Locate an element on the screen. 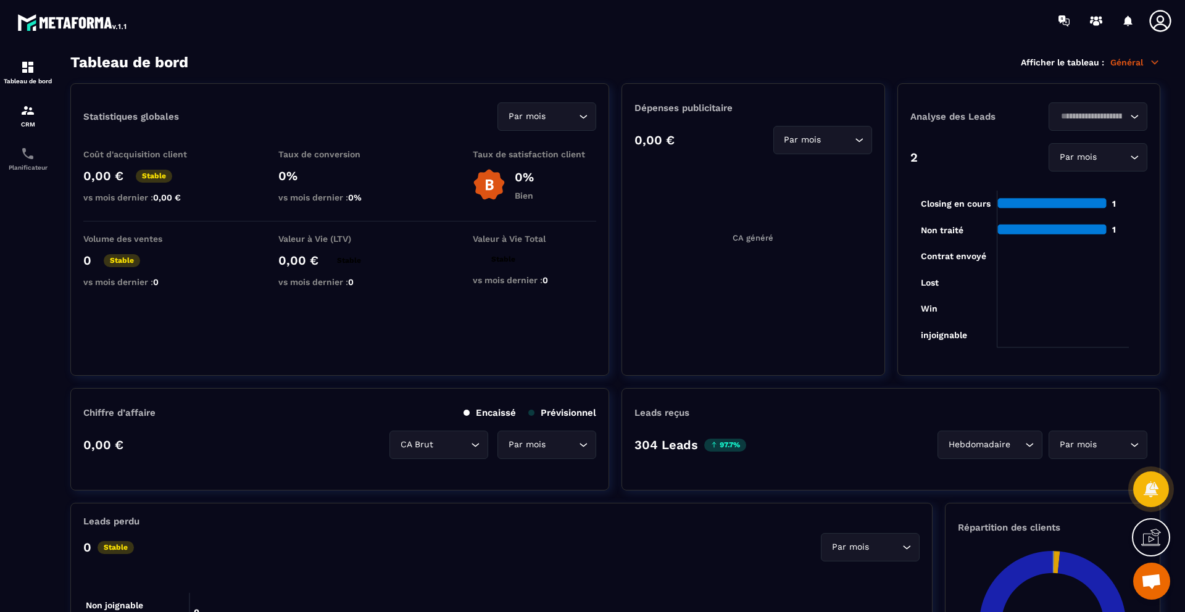 This screenshot has width=1185, height=612. p: 304 Leads is located at coordinates (666, 445).